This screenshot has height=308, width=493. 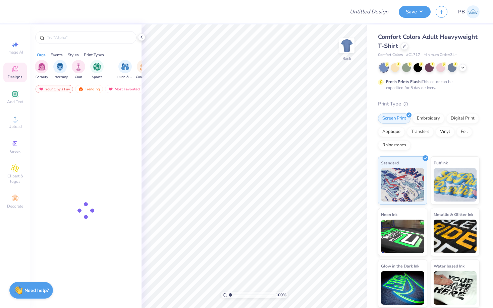 I want to click on div: Foil, so click(x=464, y=132).